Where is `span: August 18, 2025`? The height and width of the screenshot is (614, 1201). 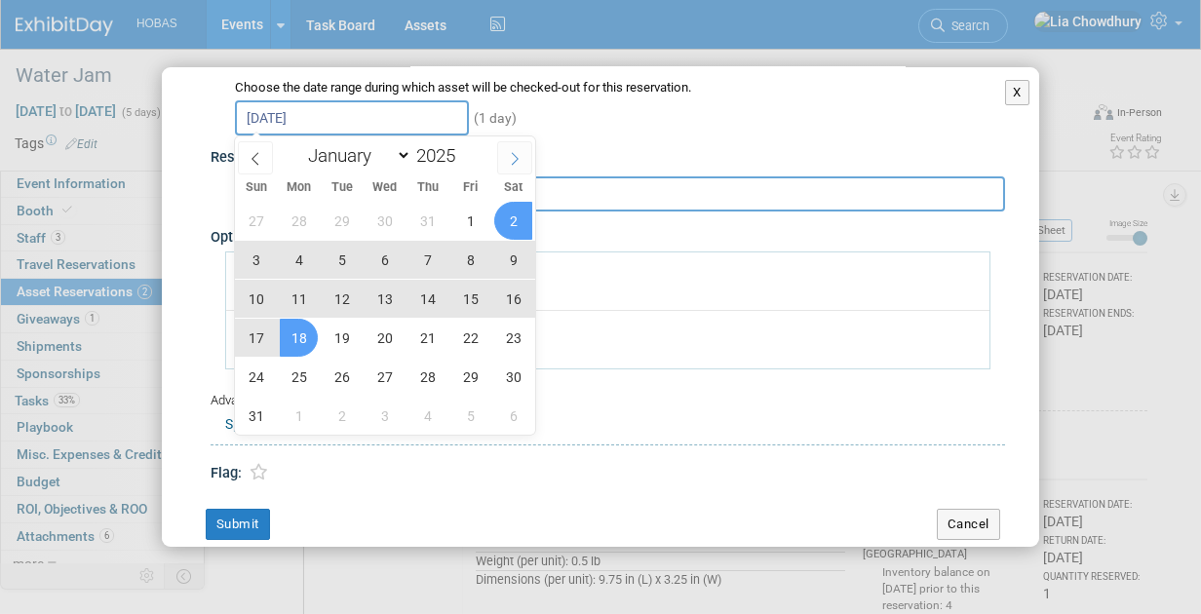 span: August 18, 2025 is located at coordinates (298, 337).